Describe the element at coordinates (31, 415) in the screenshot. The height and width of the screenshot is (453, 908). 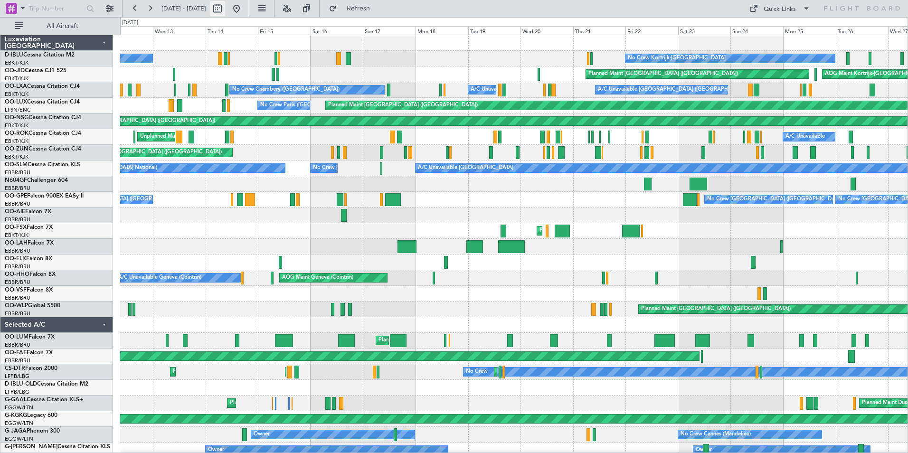
I see `a: G-KGKGLegacy 600` at that location.